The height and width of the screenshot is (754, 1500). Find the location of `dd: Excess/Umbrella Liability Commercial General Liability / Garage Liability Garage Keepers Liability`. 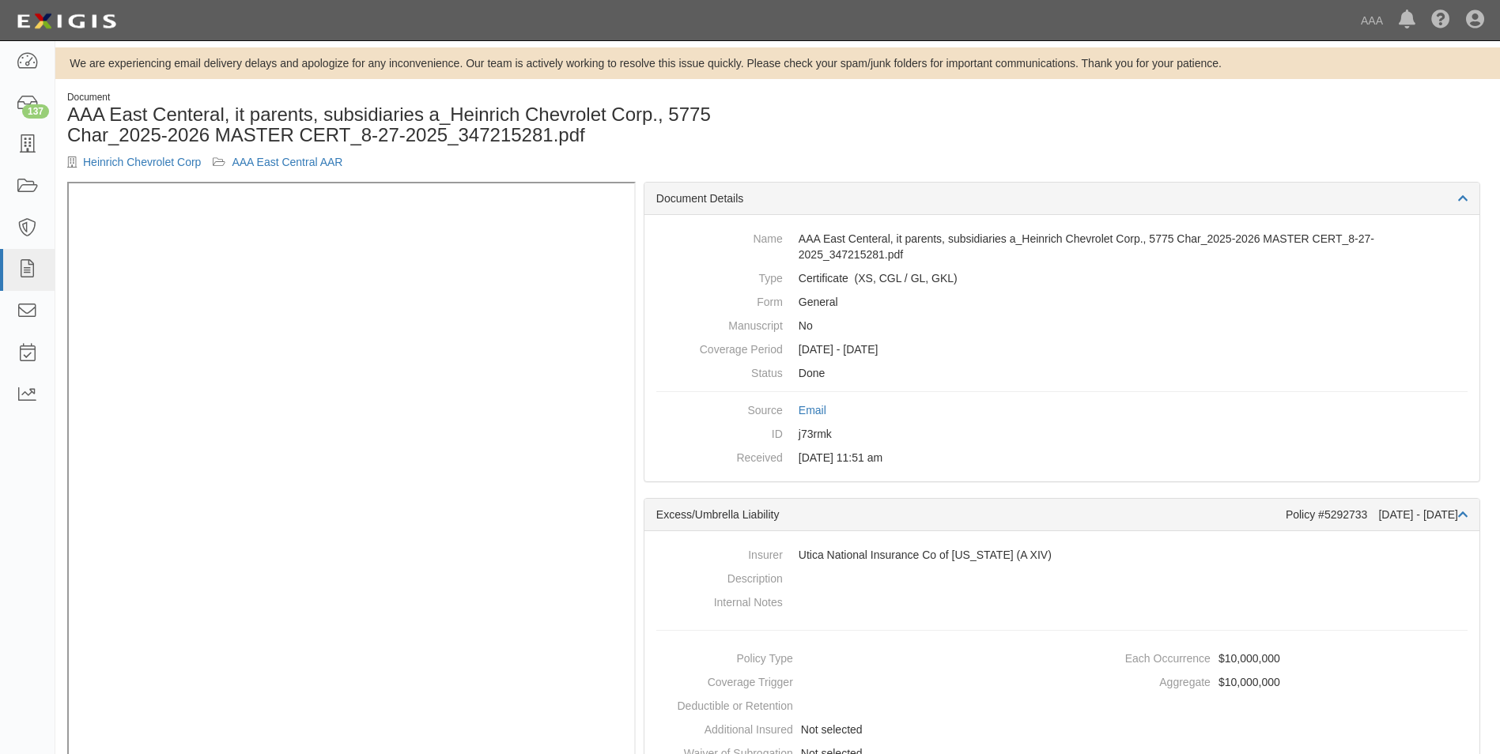

dd: Excess/Umbrella Liability Commercial General Liability / Garage Liability Garage Keepers Liability is located at coordinates (1062, 278).